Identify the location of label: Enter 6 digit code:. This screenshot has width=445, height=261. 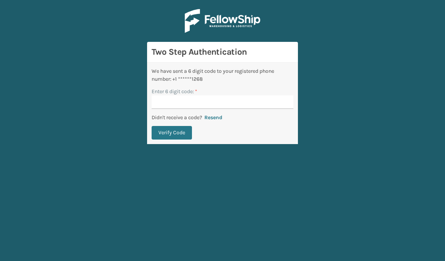
(174, 91).